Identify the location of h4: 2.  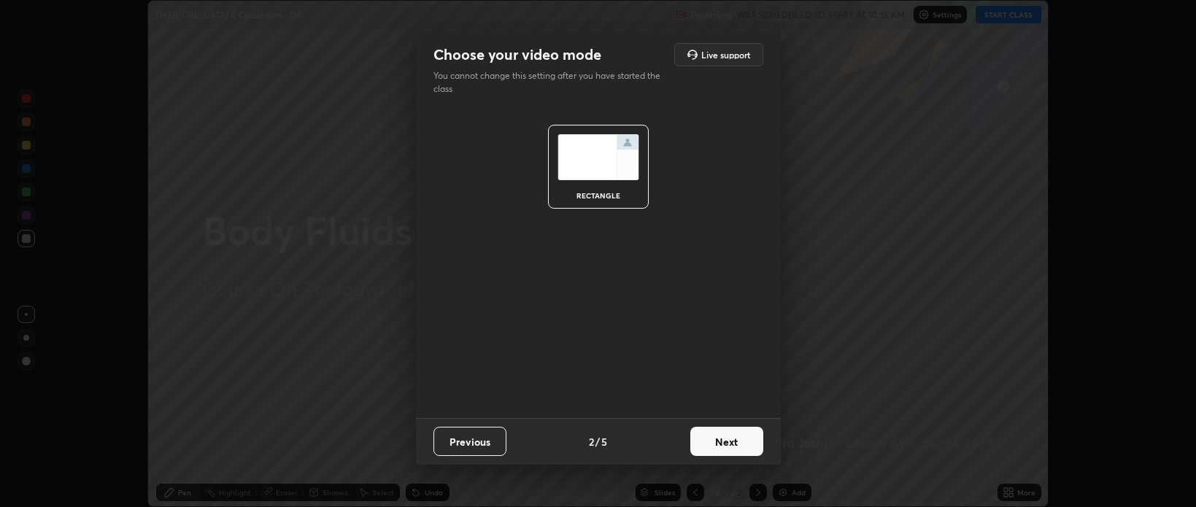
(591, 441).